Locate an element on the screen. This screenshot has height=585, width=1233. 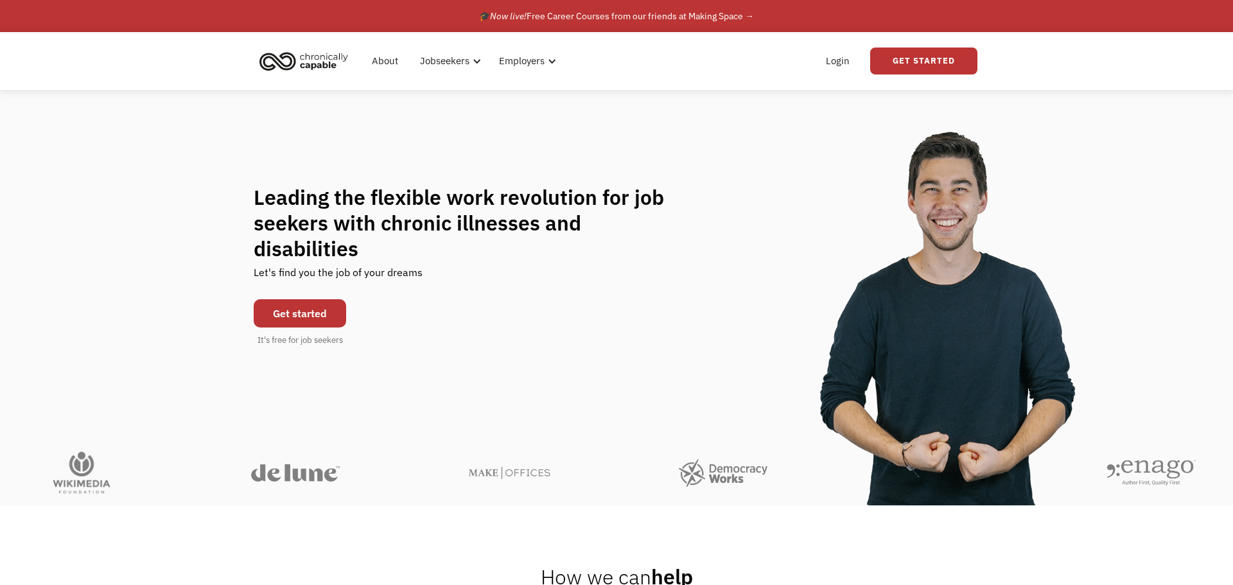
a: About is located at coordinates (385, 61).